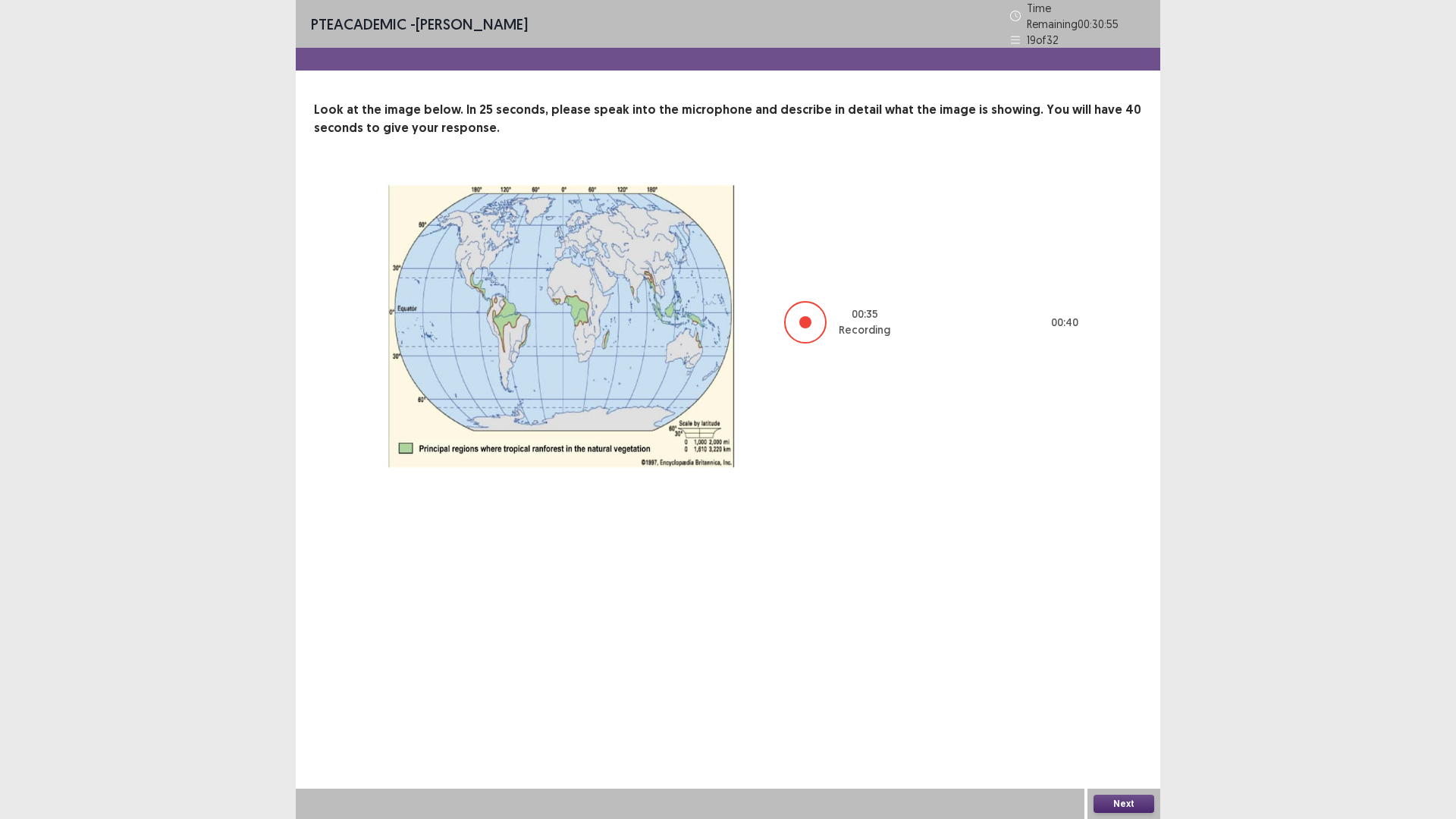 This screenshot has width=1456, height=819. What do you see at coordinates (865, 314) in the screenshot?
I see `p: 00 : 35` at bounding box center [865, 314].